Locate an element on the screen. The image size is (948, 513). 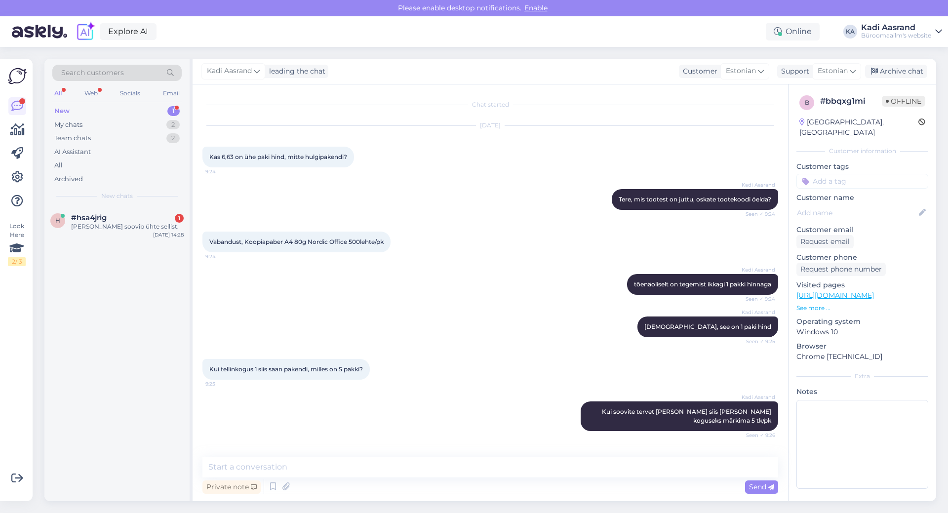
div: Archived is located at coordinates (69, 179).